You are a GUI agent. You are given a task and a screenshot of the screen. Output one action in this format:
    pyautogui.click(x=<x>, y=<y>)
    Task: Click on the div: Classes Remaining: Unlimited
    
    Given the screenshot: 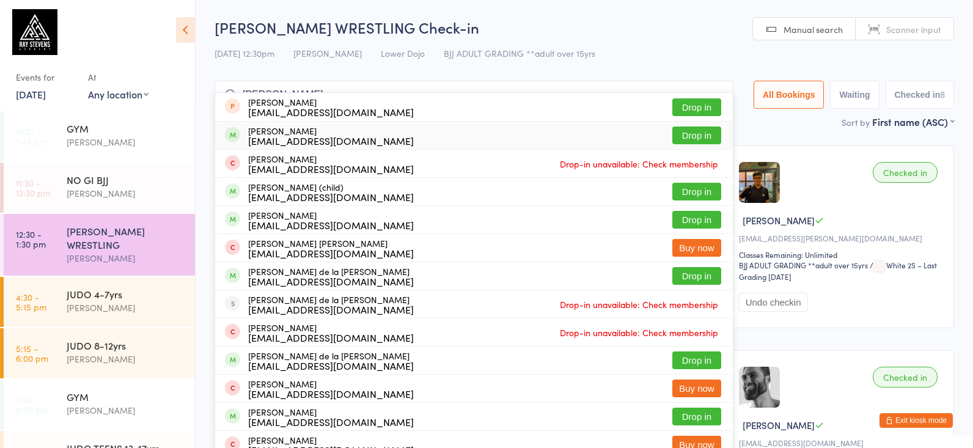 What is the action you would take?
    pyautogui.click(x=840, y=254)
    